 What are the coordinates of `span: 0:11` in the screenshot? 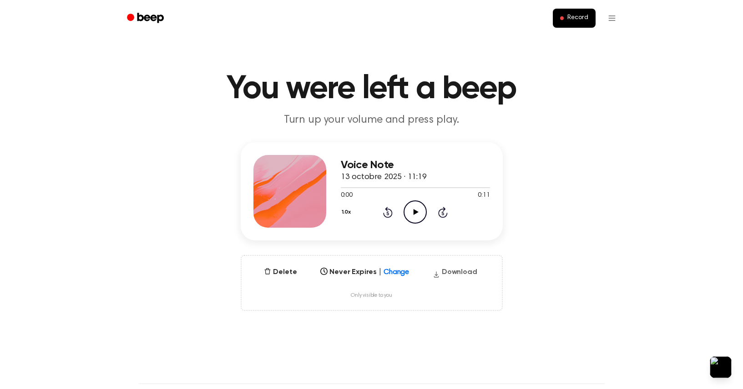 It's located at (484, 196).